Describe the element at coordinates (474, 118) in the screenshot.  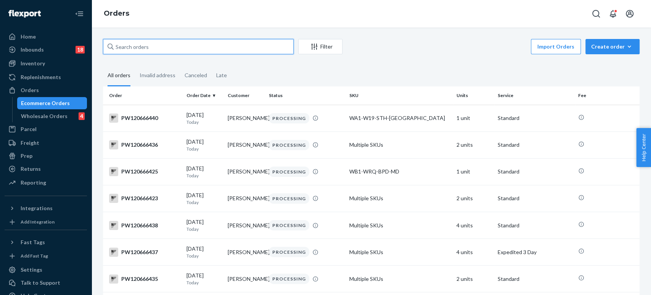
I see `td: 1 unit` at that location.